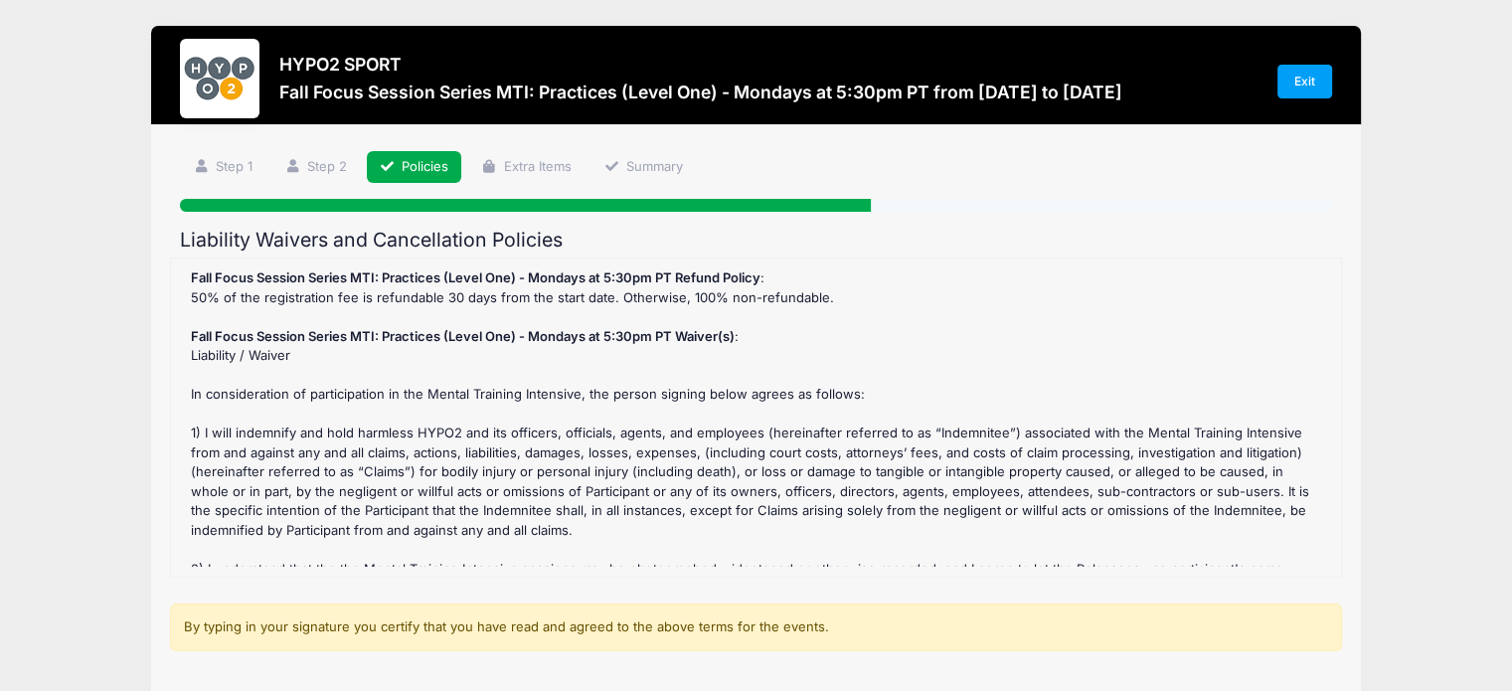 Image resolution: width=1512 pixels, height=691 pixels. What do you see at coordinates (475, 277) in the screenshot?
I see `strong: Fall Focus Session Series MTI: Practices (Level One) - Mondays at 5:30pm PT Refund Policy` at bounding box center [475, 277].